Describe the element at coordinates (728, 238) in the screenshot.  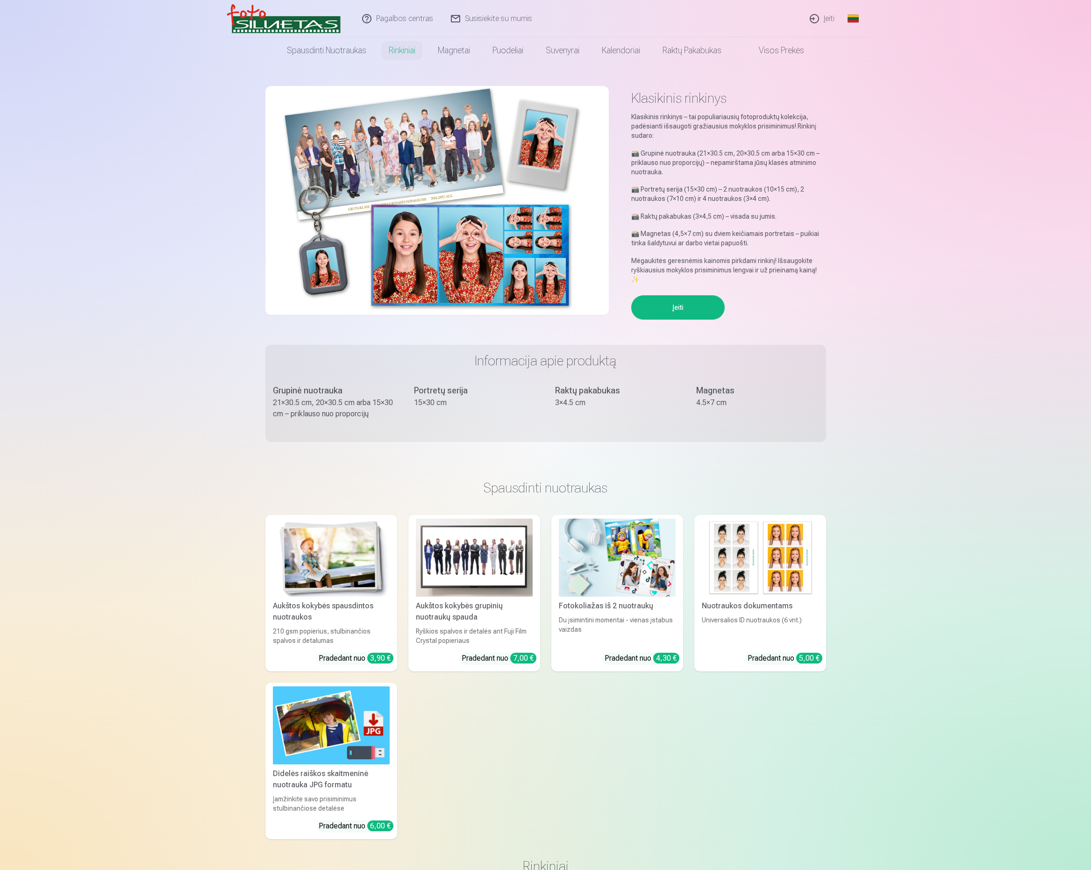
I see `p: 📸 Magnetas (4,5×7 cm) su dviem keičiamais portretais – puikiai tinka šaldytuvui ar darbo vietai p...` at that location.